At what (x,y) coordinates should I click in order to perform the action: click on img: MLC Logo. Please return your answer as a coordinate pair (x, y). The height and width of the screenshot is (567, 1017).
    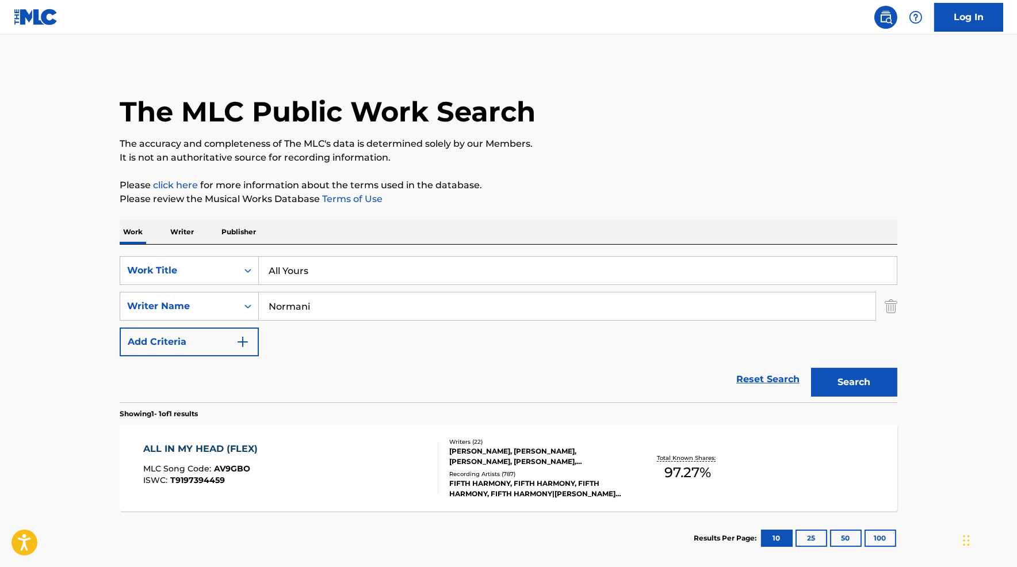
    Looking at the image, I should click on (36, 17).